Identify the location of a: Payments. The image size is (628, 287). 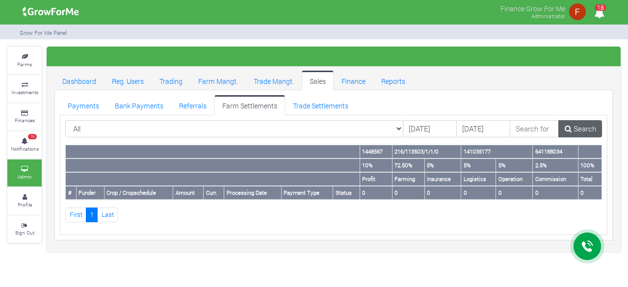
(83, 105).